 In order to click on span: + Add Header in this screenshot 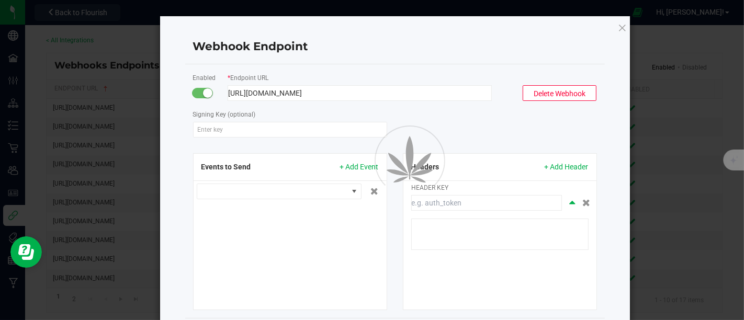, I will do `click(567, 167)`.